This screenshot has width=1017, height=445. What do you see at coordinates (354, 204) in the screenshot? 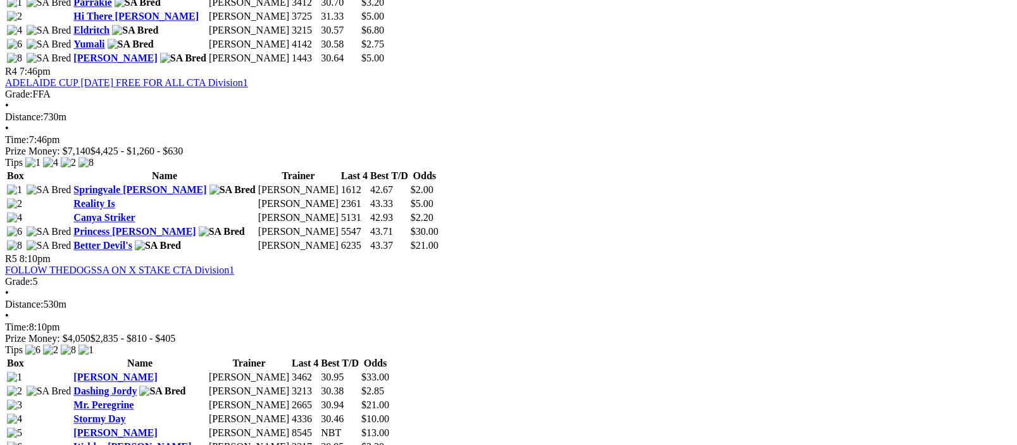
I see `td: 2361` at bounding box center [354, 204].